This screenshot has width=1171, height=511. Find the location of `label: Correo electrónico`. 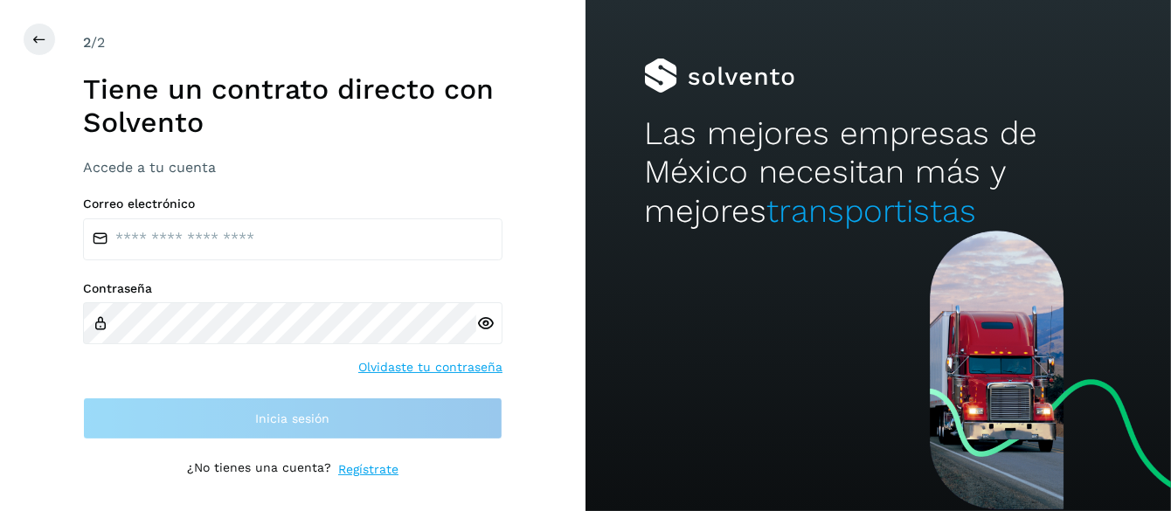

label: Correo electrónico is located at coordinates (293, 204).